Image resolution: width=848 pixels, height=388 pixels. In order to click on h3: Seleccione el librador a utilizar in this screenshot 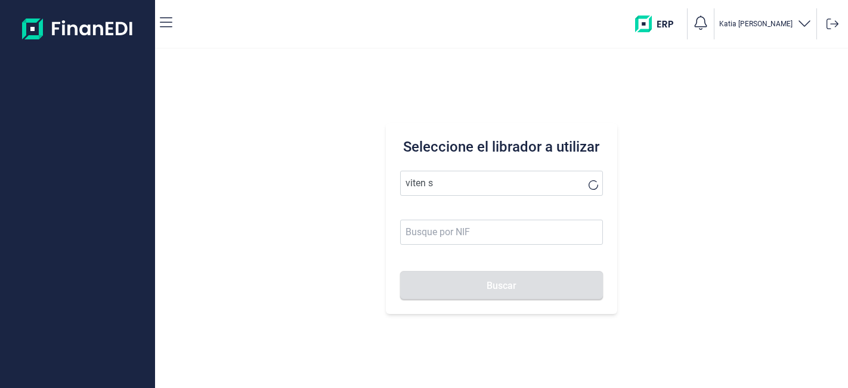, I will do `click(501, 147)`.